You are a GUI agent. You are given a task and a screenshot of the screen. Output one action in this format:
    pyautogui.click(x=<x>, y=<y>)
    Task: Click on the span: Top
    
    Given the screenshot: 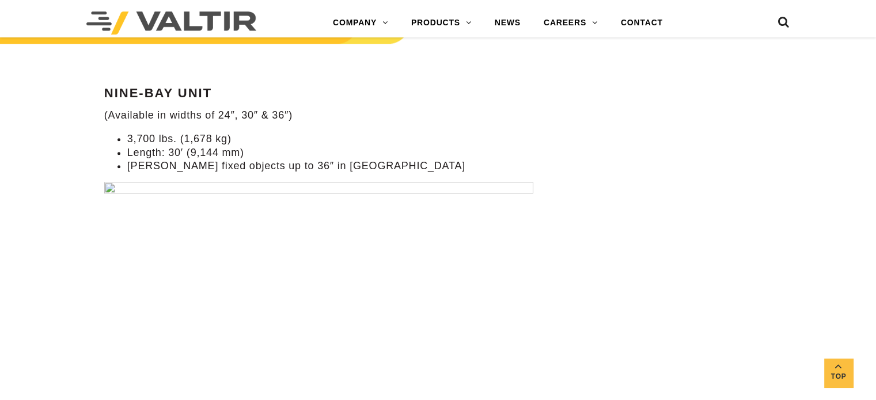 What is the action you would take?
    pyautogui.click(x=839, y=377)
    